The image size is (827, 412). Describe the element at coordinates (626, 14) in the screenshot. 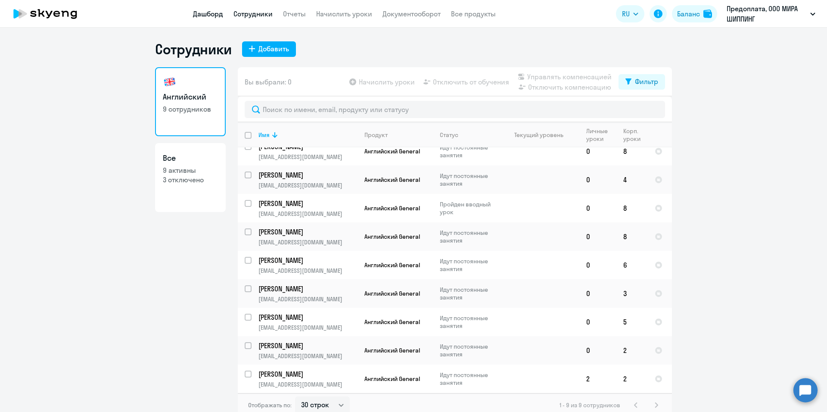

I see `span: RU` at that location.